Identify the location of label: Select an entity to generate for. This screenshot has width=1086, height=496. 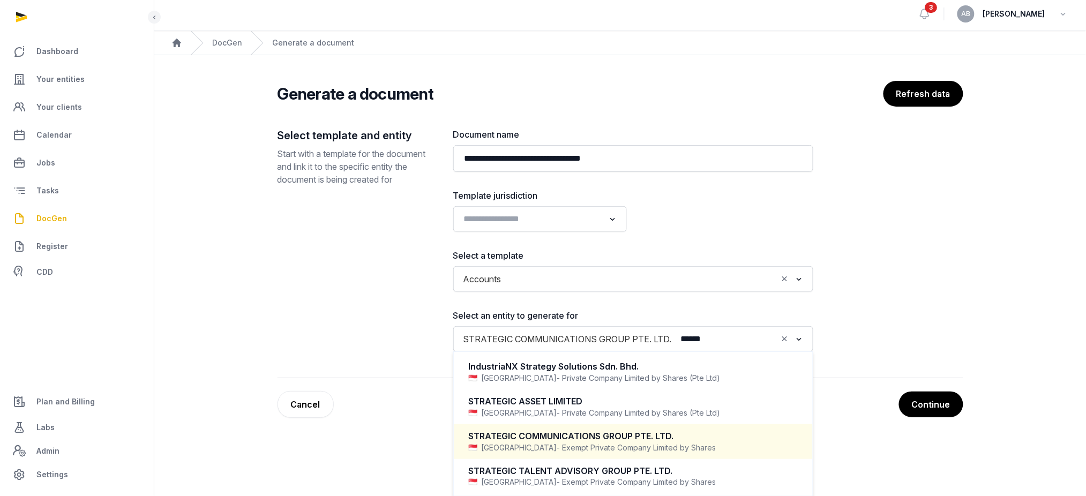
(633, 315).